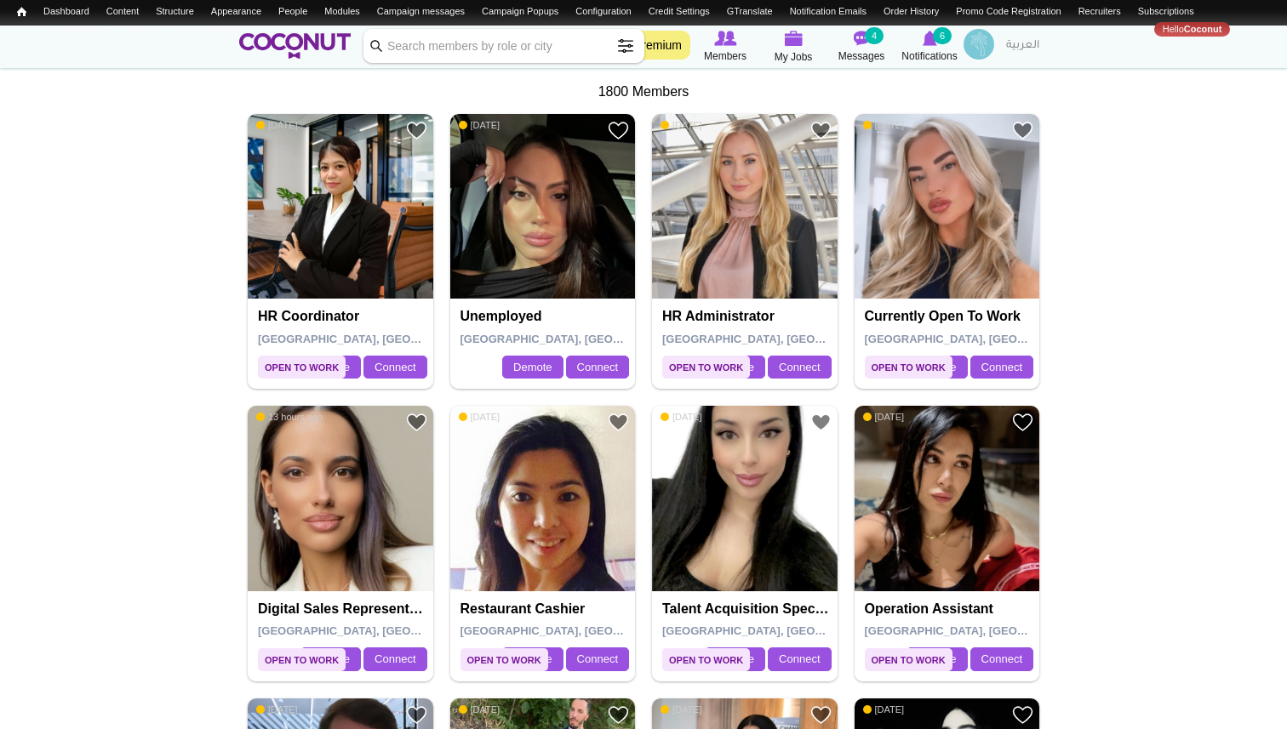 This screenshot has width=1287, height=729. What do you see at coordinates (289, 417) in the screenshot?
I see `span: 13 hours ago` at bounding box center [289, 417].